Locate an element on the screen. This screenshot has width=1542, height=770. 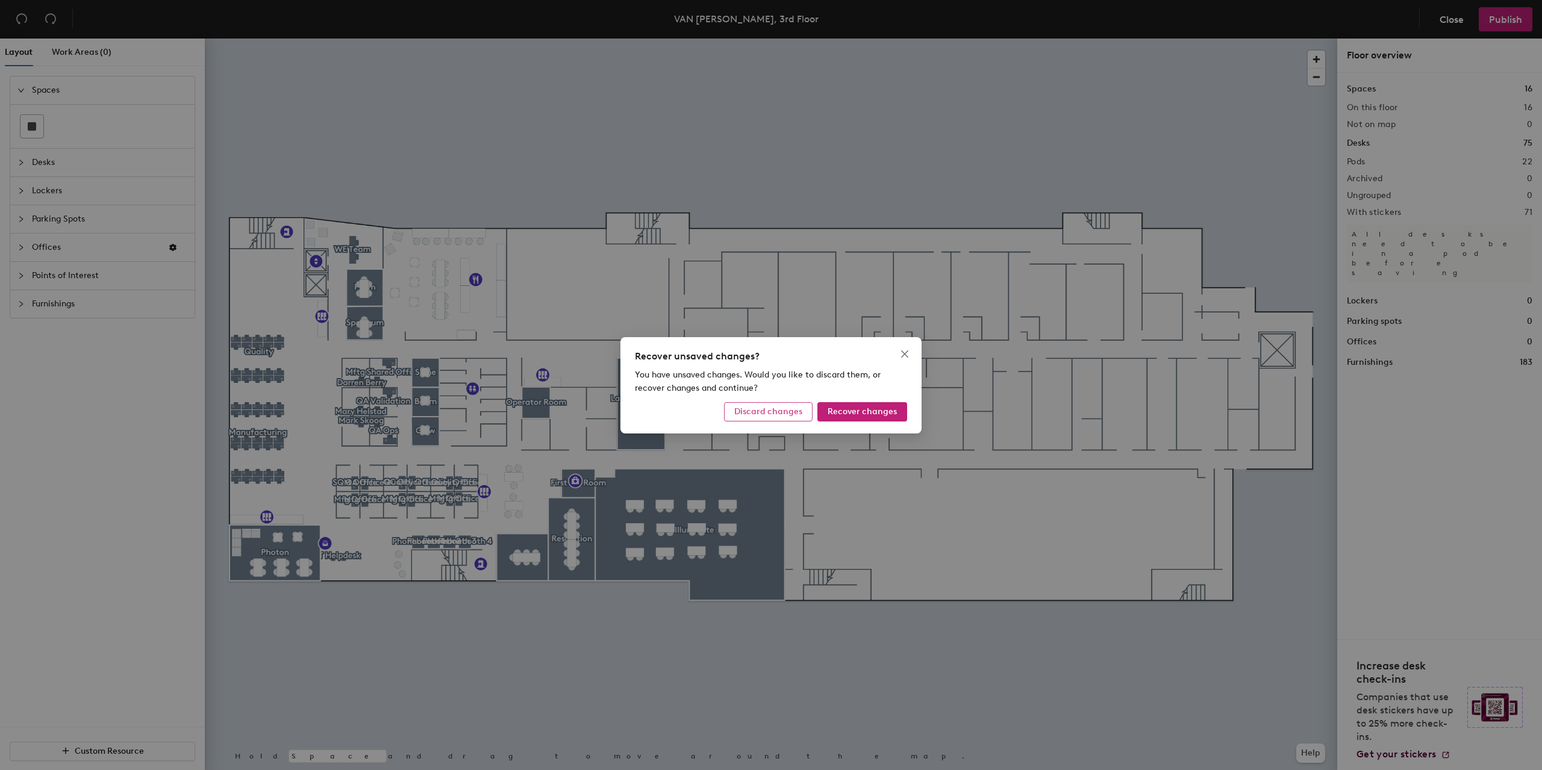
button: Close is located at coordinates (905, 354).